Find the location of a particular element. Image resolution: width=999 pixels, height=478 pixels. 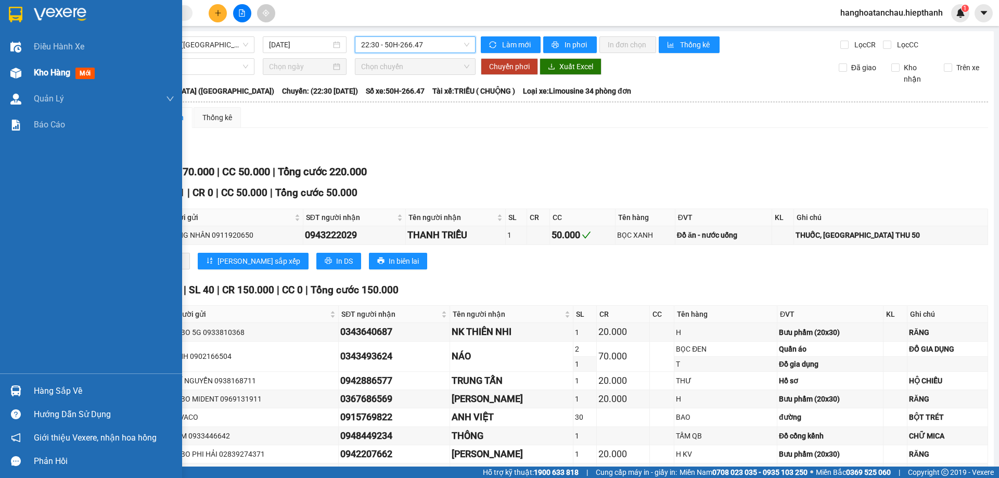

div: BỌC ĐEN is located at coordinates (725, 349).